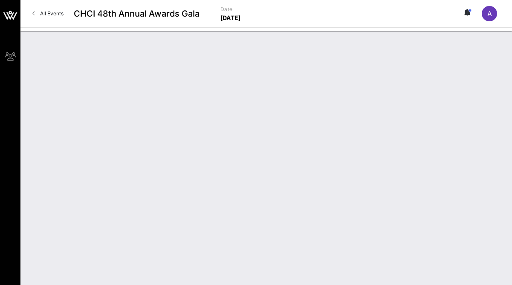 The height and width of the screenshot is (285, 512). What do you see at coordinates (48, 14) in the screenshot?
I see `a: All Events` at bounding box center [48, 14].